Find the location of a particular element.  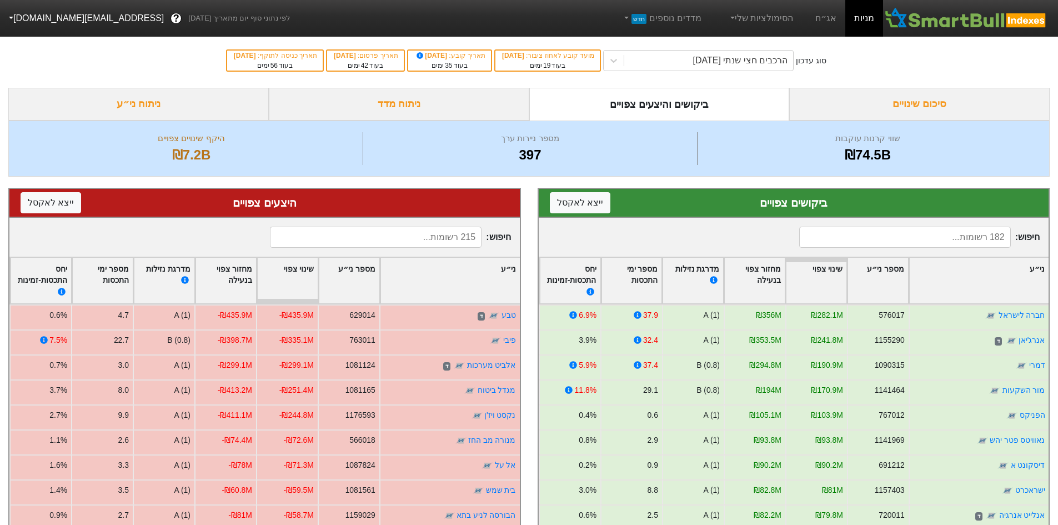

div: ₪194M is located at coordinates (769, 390).